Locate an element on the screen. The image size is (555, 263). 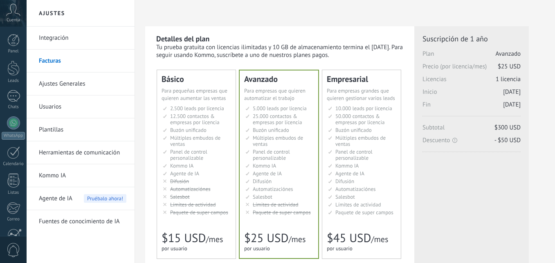
span: $15 USD is located at coordinates (184, 238).